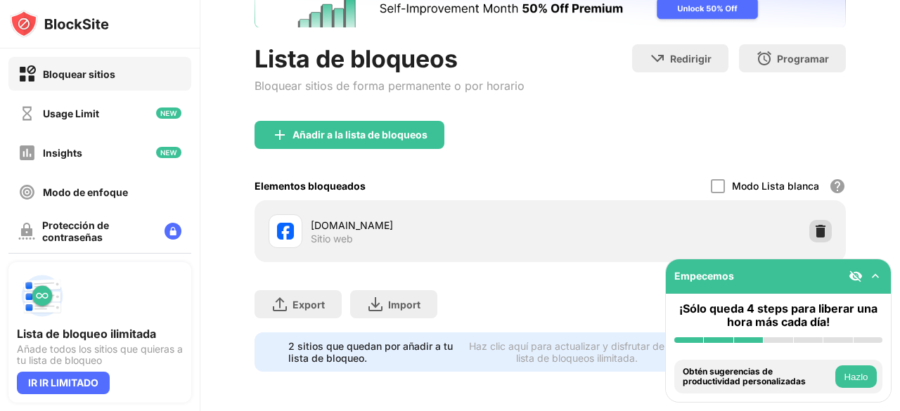  I want to click on img: eye-not-visible.svg, so click(856, 276).